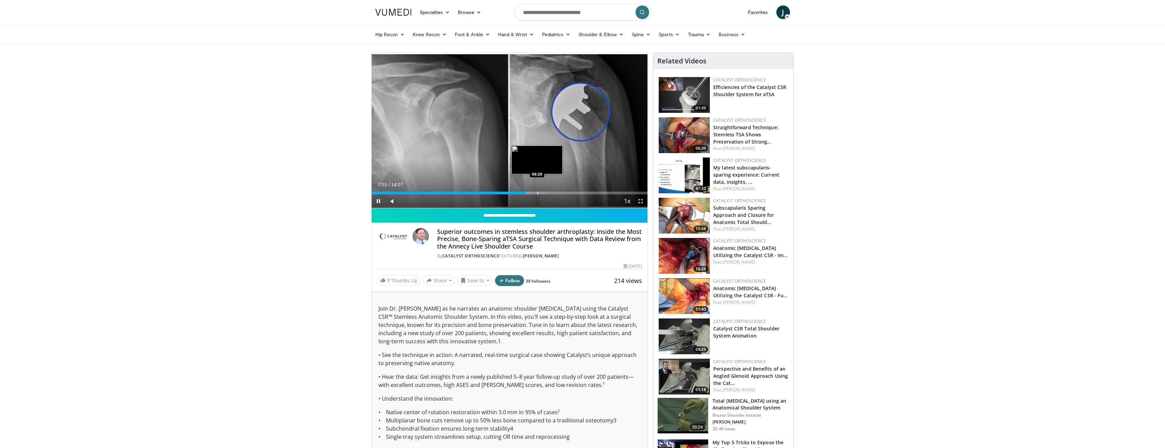 The image size is (1165, 448). Describe the element at coordinates (475, 281) in the screenshot. I see `button: Save to` at that location.